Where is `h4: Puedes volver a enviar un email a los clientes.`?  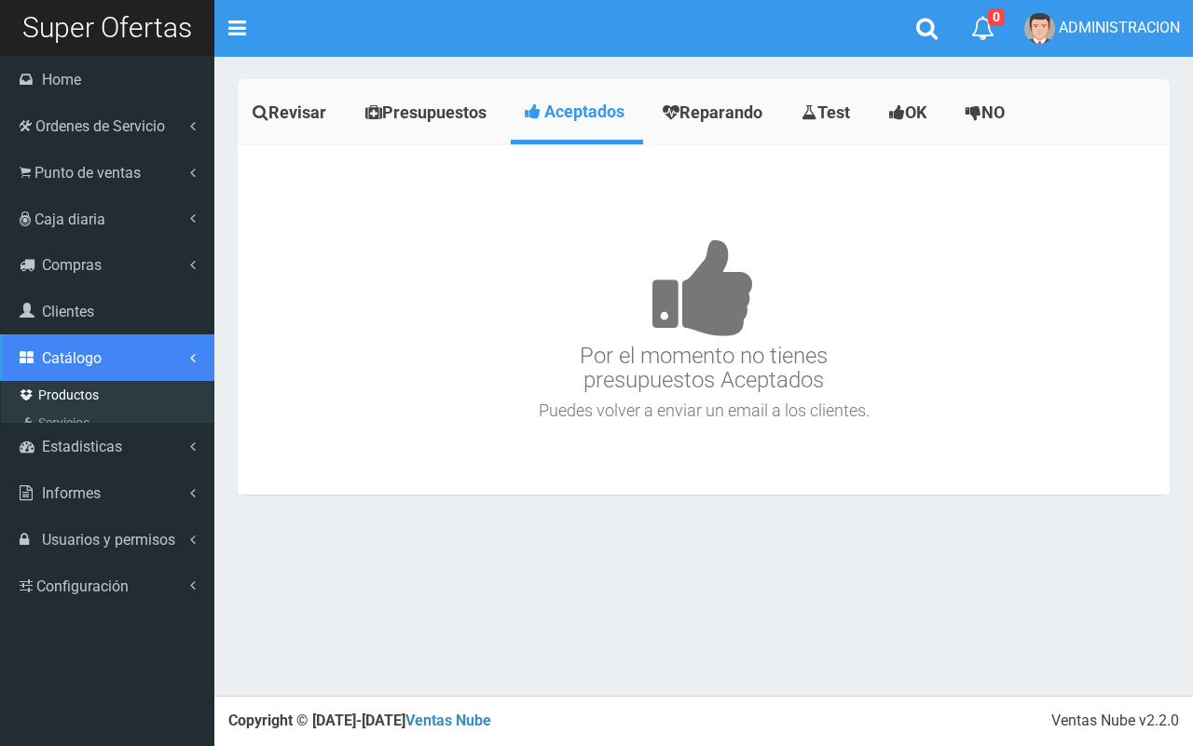 h4: Puedes volver a enviar un email a los clientes. is located at coordinates (703, 411).